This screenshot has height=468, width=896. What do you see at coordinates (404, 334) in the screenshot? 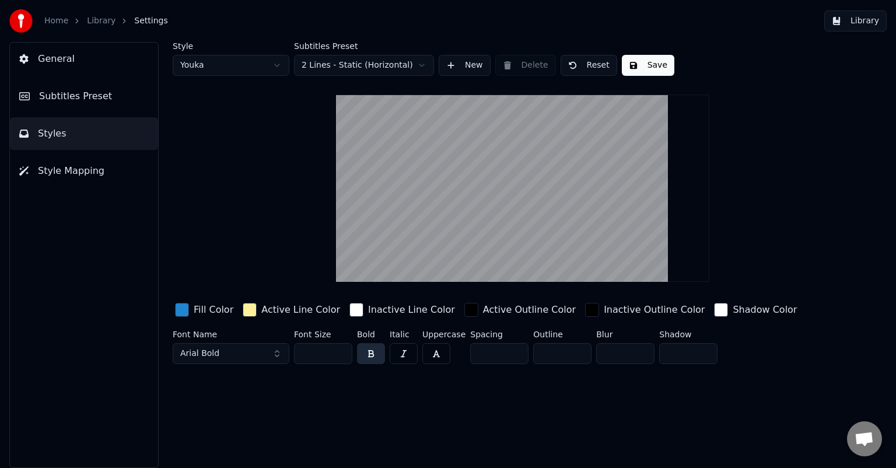
I see `label: Italic` at bounding box center [404, 334].